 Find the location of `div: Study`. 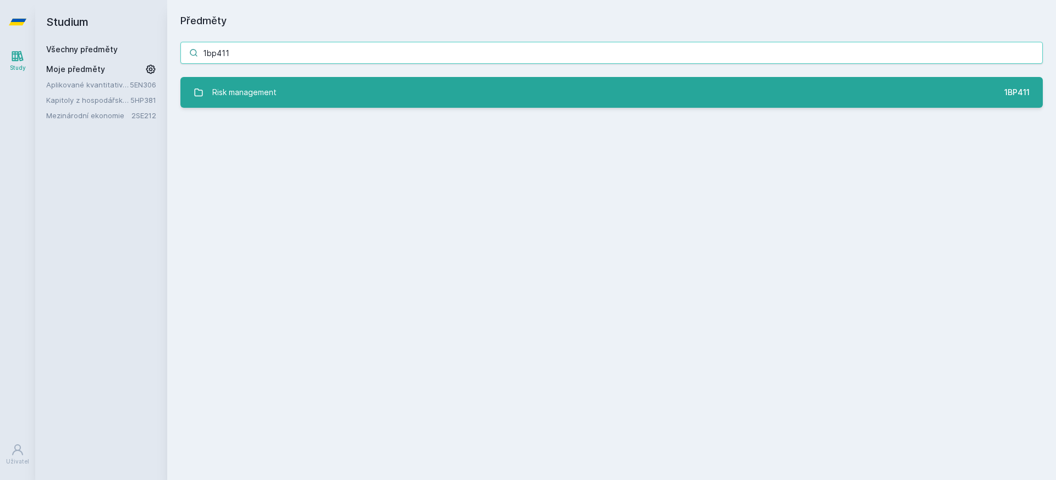

div: Study is located at coordinates (18, 68).